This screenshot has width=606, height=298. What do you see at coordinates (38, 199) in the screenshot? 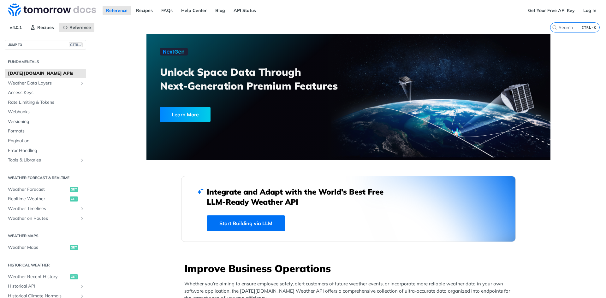
I see `span: Realtime Weather` at bounding box center [38, 199].